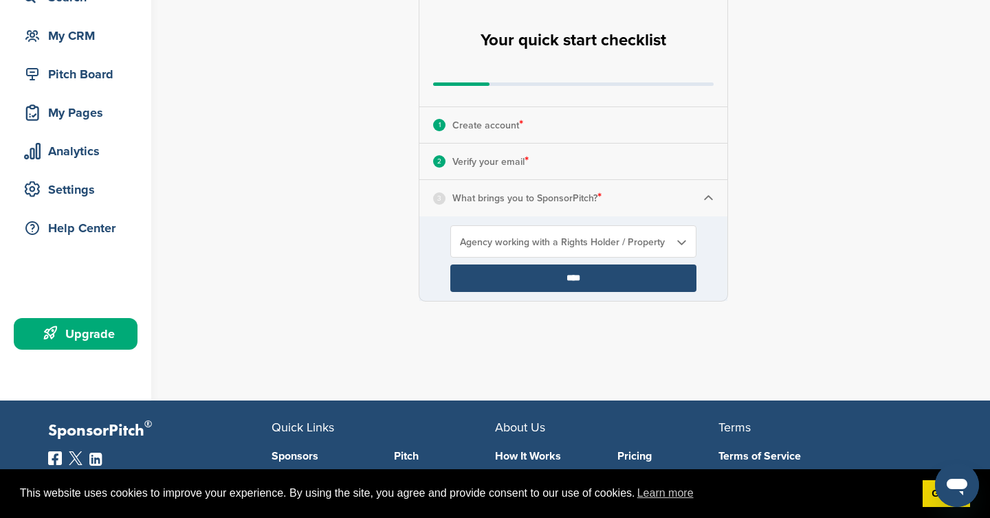 The width and height of the screenshot is (990, 518). Describe the element at coordinates (734, 427) in the screenshot. I see `span: Terms` at that location.